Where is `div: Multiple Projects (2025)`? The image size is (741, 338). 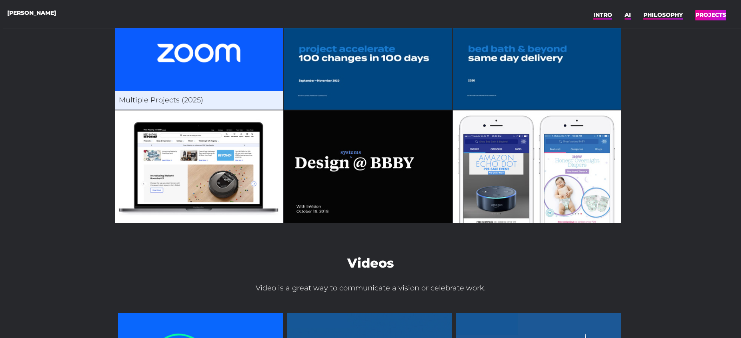 div: Multiple Projects (2025) is located at coordinates (199, 100).